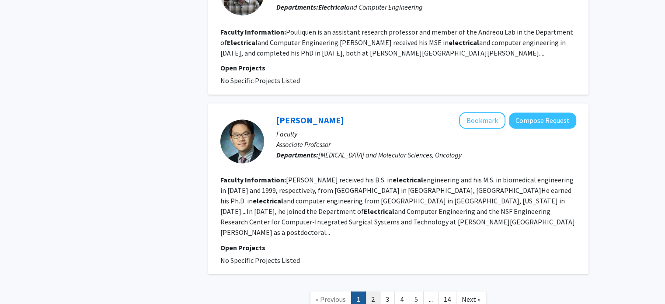 The image size is (665, 304). What do you see at coordinates (331, 299) in the screenshot?
I see `span: « Previous` at bounding box center [331, 299].